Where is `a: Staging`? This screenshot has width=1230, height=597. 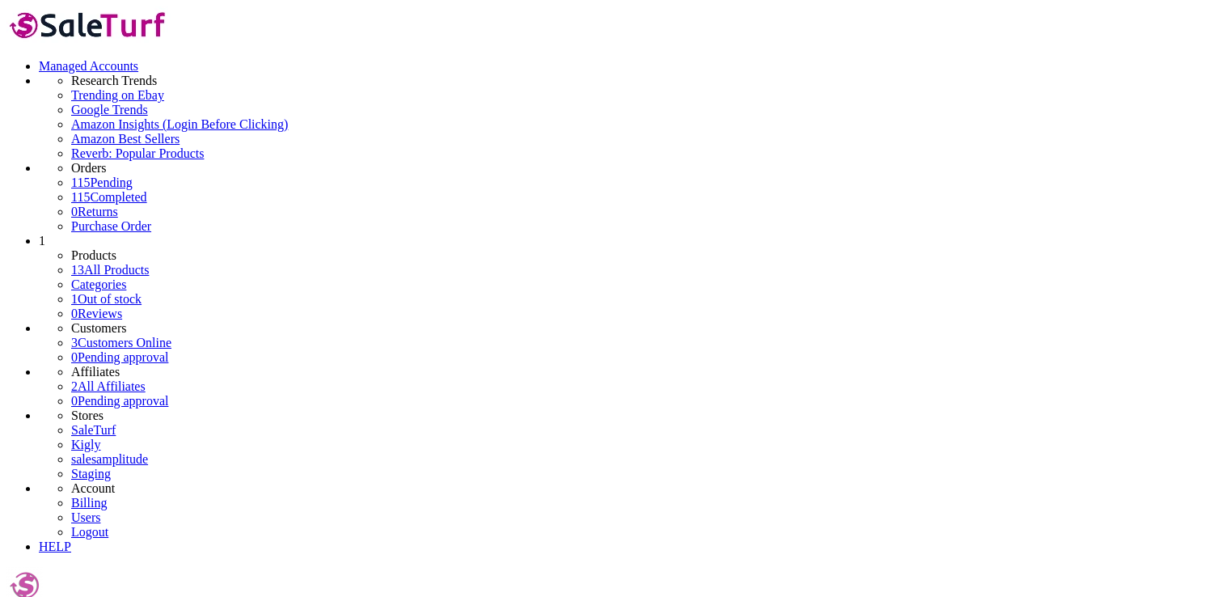
a: Staging is located at coordinates (91, 473).